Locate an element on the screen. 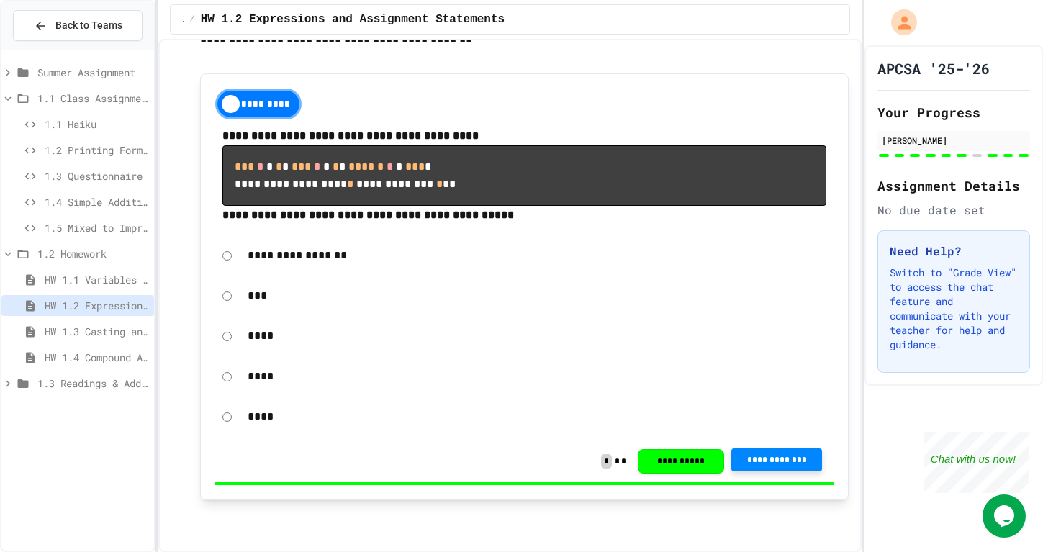  p: Switch to "Grade View" to access the chat feature and communicate with your teacher for help and ... is located at coordinates (954, 309).